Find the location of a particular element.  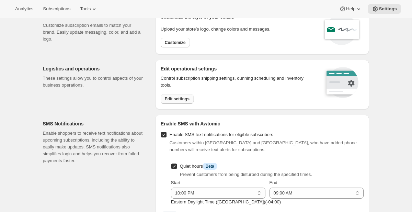

h2: Edit operational settings is located at coordinates (238, 69).